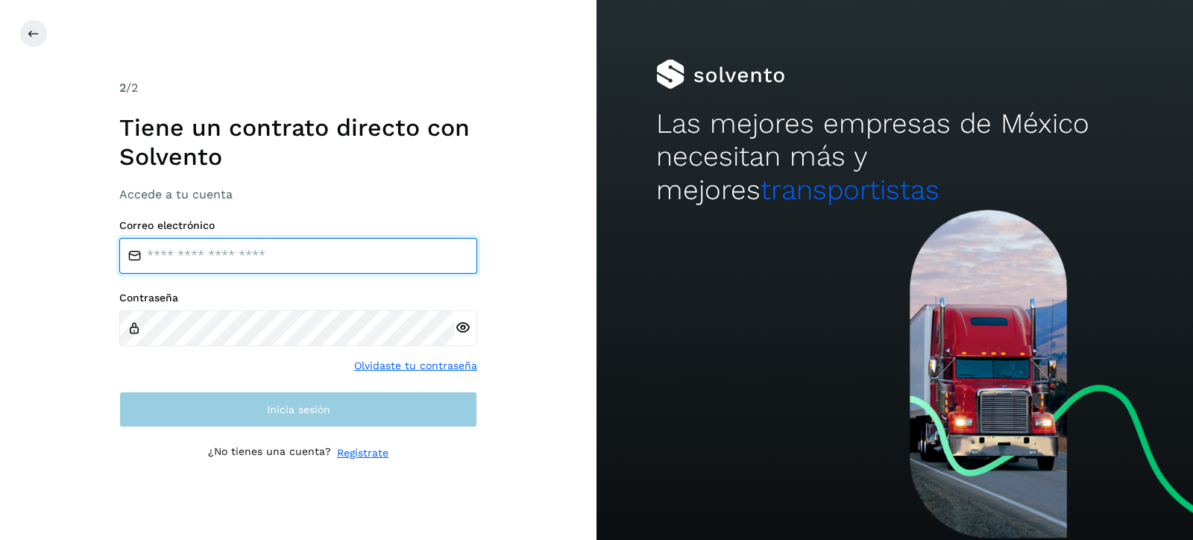 The image size is (1193, 540). What do you see at coordinates (298, 88) in the screenshot?
I see `div: /2` at bounding box center [298, 88].